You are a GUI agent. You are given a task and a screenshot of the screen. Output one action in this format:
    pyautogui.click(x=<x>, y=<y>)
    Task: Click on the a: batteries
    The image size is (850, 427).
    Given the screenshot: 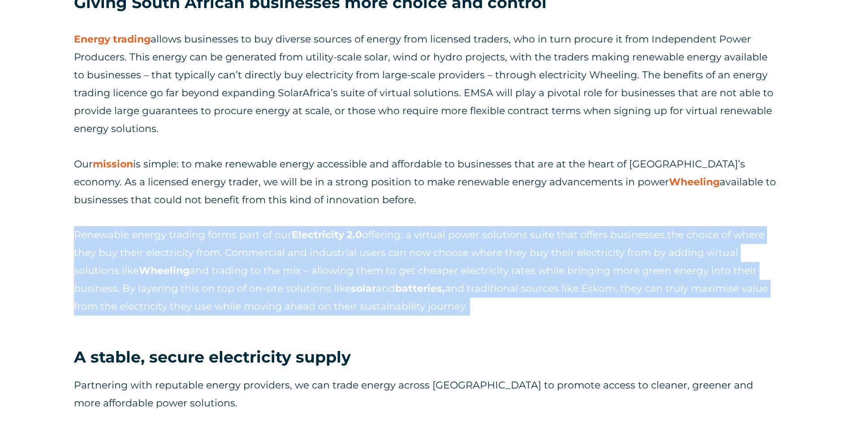 What is the action you would take?
    pyautogui.click(x=418, y=288)
    